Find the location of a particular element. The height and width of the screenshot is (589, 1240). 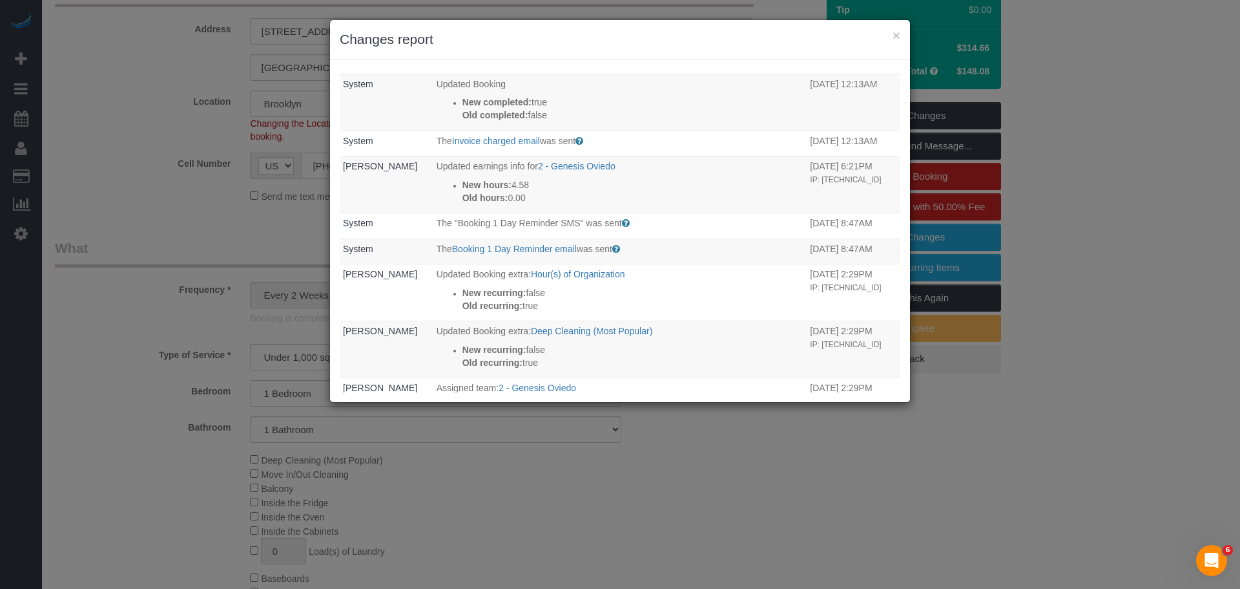

sui-modal: Changes report is located at coordinates (620, 211).